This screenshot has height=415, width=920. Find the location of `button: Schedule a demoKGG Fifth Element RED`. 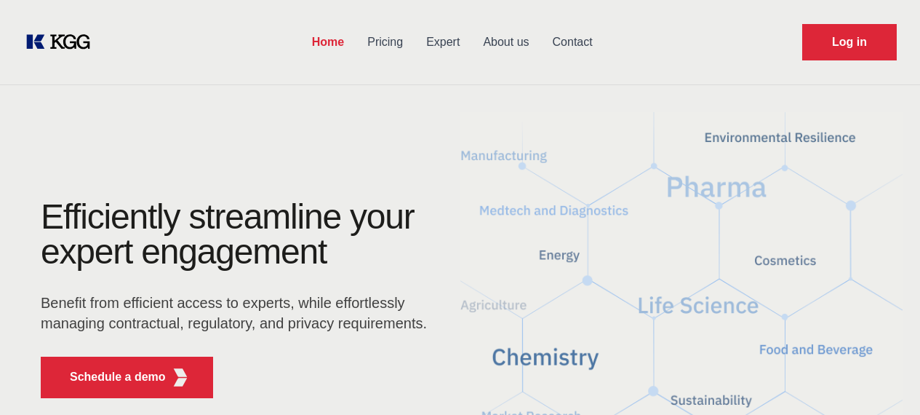

button: Schedule a demoKGG Fifth Element RED is located at coordinates (127, 377).